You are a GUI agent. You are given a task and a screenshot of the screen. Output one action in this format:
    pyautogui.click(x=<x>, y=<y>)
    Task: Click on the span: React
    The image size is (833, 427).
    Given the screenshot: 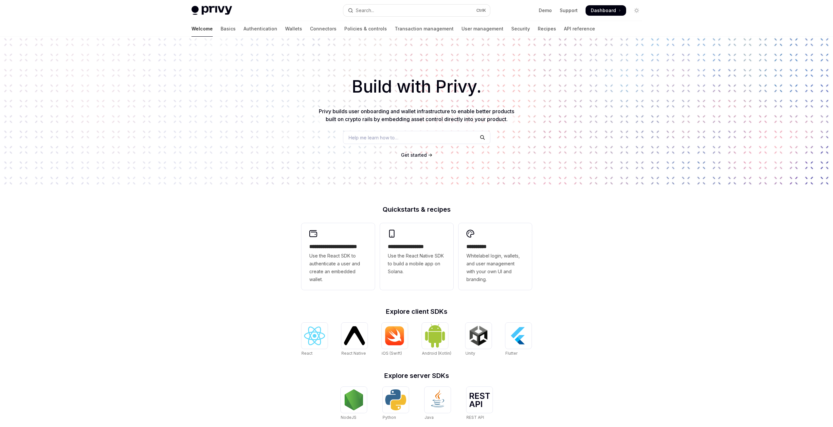 What is the action you would take?
    pyautogui.click(x=307, y=353)
    